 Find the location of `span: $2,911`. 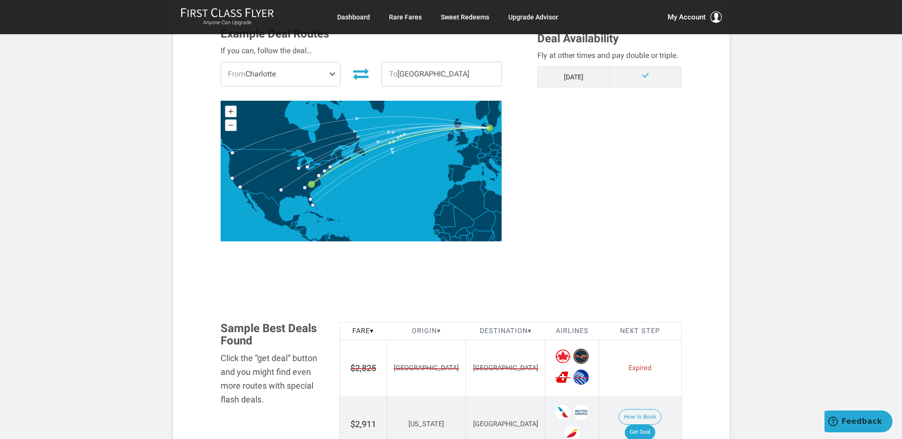

span: $2,911 is located at coordinates (363, 424).